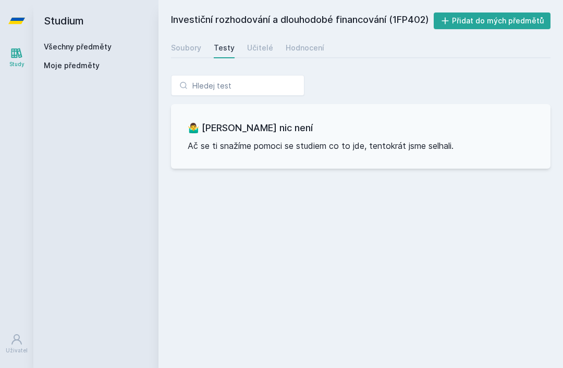 Image resolution: width=563 pixels, height=368 pixels. I want to click on div: Hodnocení, so click(305, 48).